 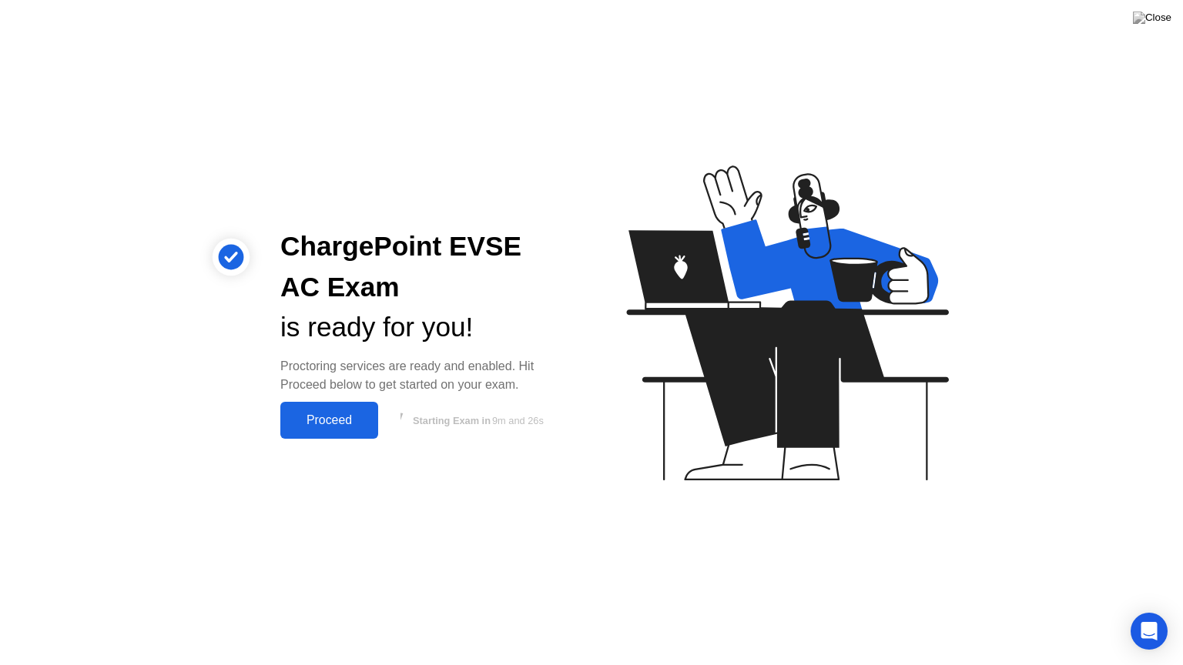 I want to click on span: 9m and 26s, so click(x=518, y=420).